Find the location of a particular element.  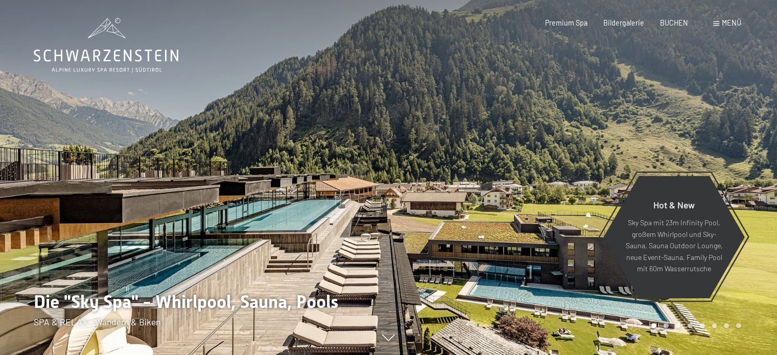

div: Carousel Page 3 is located at coordinates (679, 326).